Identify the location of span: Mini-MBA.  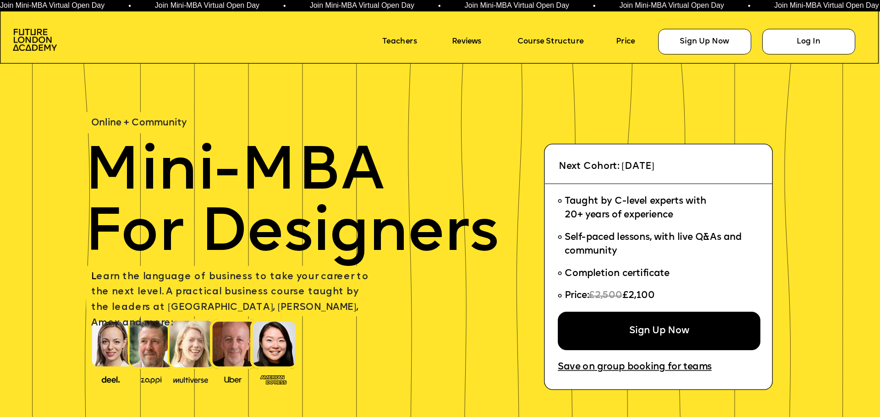
(234, 174).